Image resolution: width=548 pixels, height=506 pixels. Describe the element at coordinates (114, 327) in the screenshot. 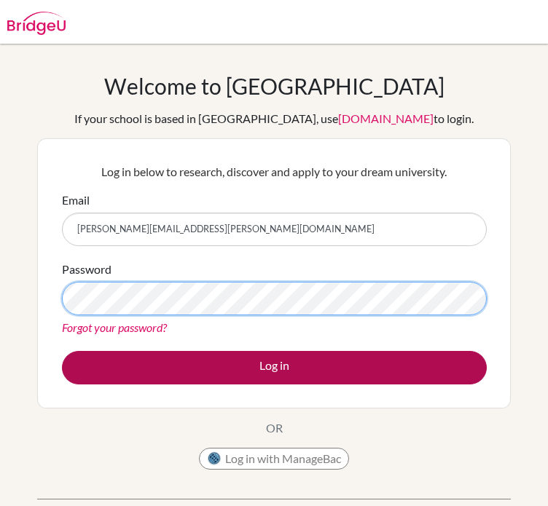

I see `a: Forgot your password?` at that location.